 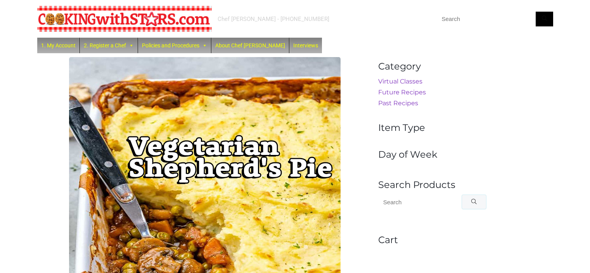 What do you see at coordinates (306, 45) in the screenshot?
I see `a: Interviews` at bounding box center [306, 45].